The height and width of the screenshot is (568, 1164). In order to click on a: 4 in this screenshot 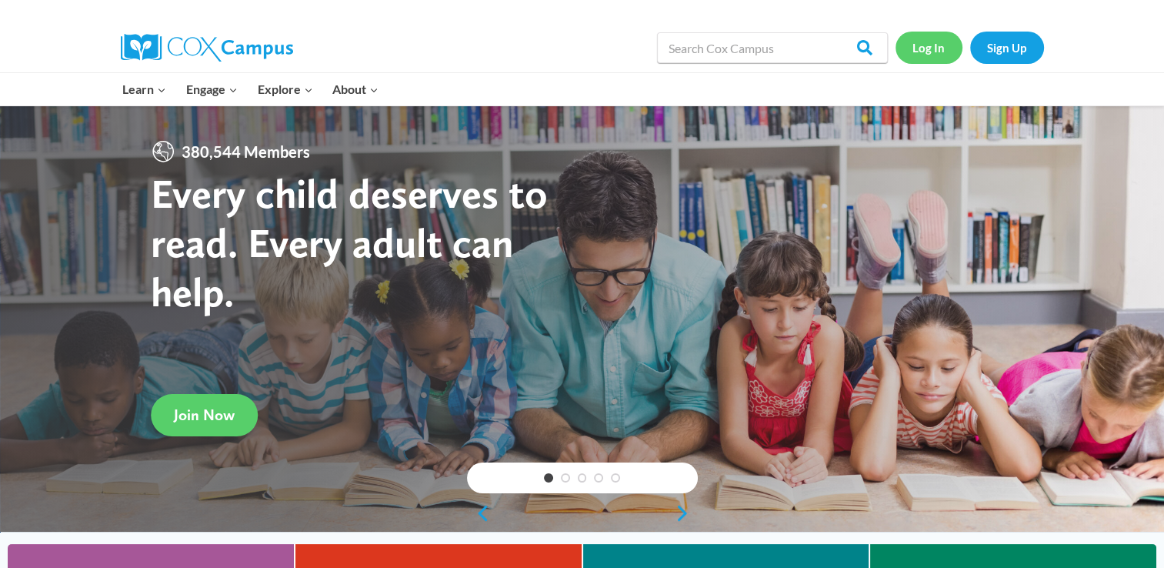, I will do `click(599, 478)`.